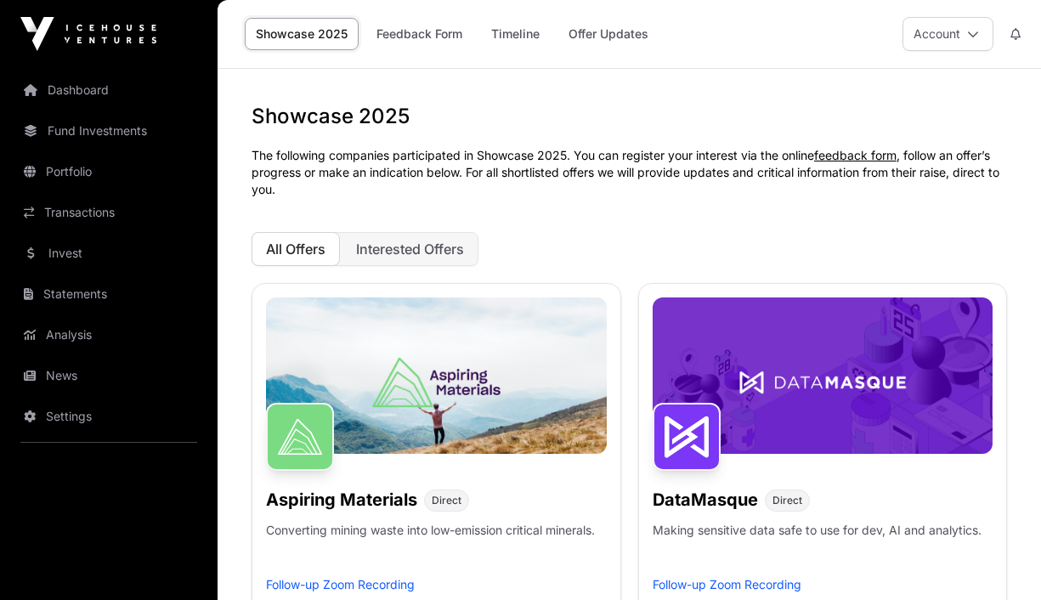 This screenshot has height=600, width=1041. What do you see at coordinates (109, 90) in the screenshot?
I see `a: Dashboard` at bounding box center [109, 90].